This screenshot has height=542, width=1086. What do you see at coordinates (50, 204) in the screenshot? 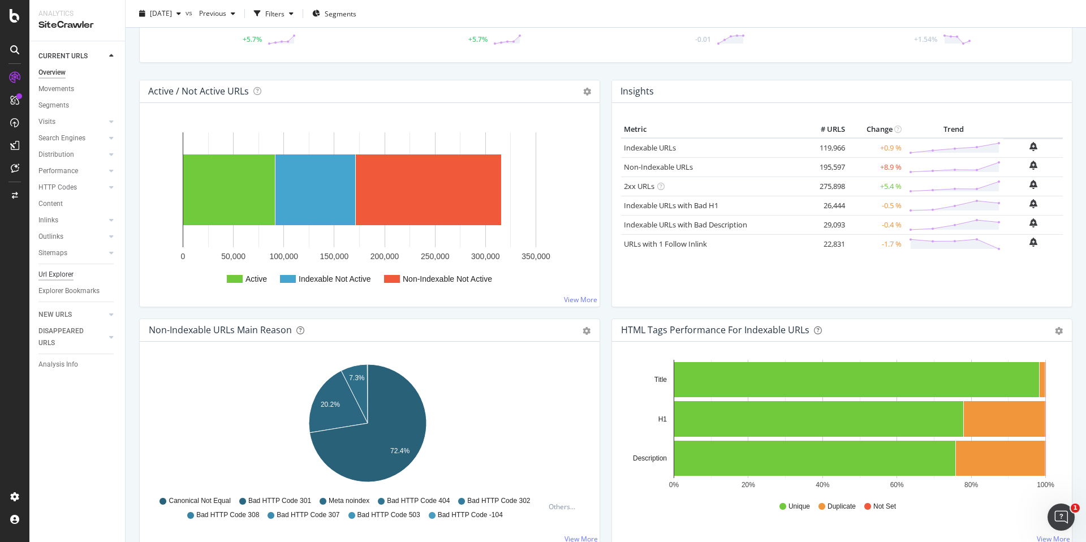
I see `div: Content` at bounding box center [50, 204].